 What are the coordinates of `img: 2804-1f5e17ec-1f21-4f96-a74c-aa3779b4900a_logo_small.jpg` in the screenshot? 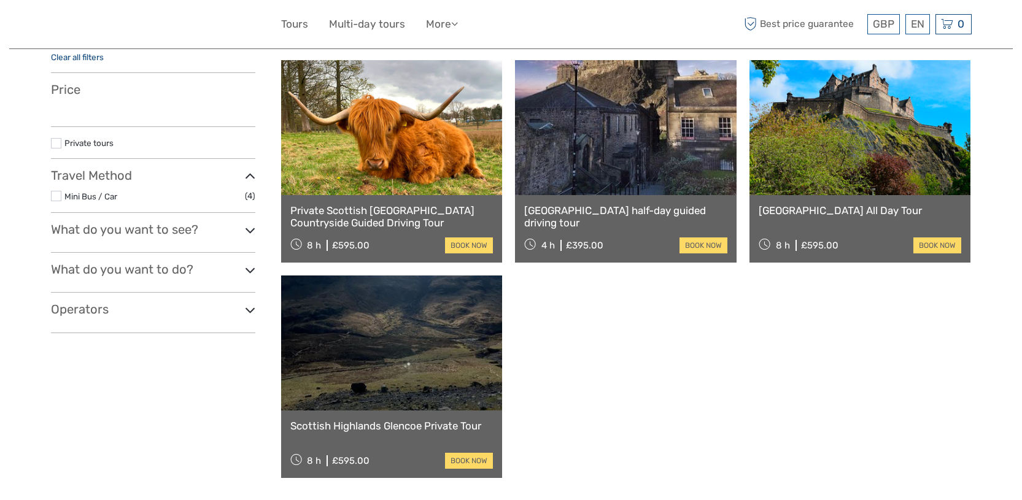 It's located at (87, 24).